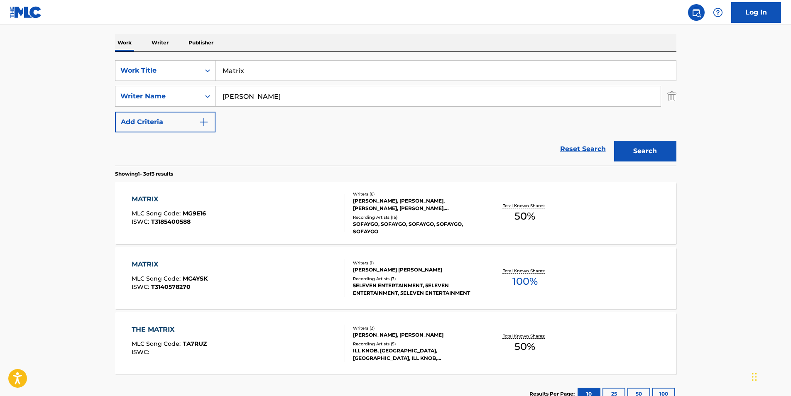 Image resolution: width=791 pixels, height=396 pixels. I want to click on div: Recording Artists ( 15 ), so click(416, 217).